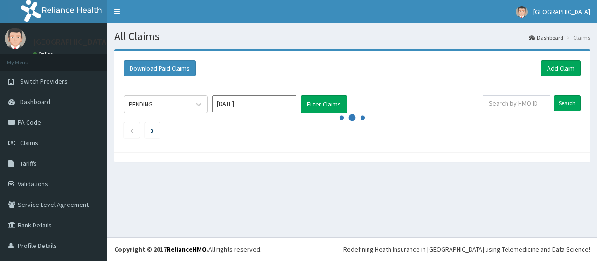 Image resolution: width=597 pixels, height=261 pixels. What do you see at coordinates (352, 117) in the screenshot?
I see `svg: audio-loading` at bounding box center [352, 117].